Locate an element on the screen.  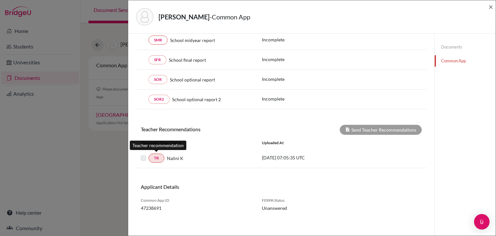
a: TR is located at coordinates (156, 158).